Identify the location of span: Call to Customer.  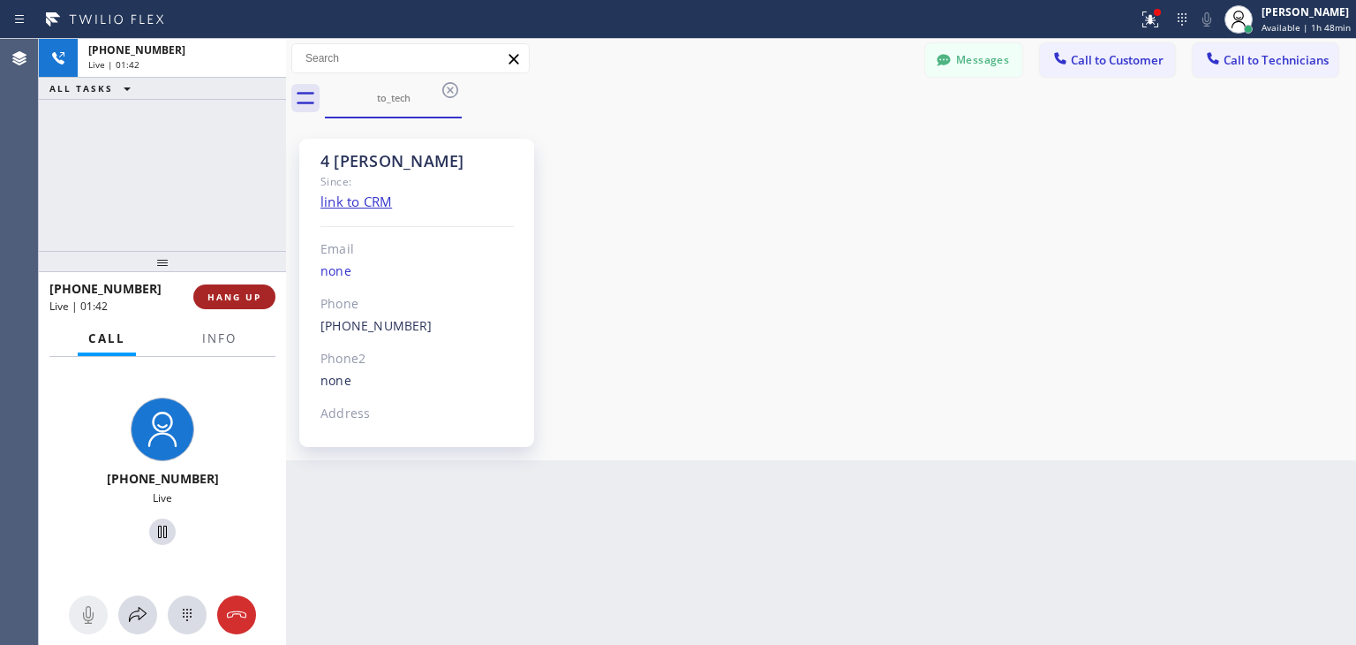
(1117, 60).